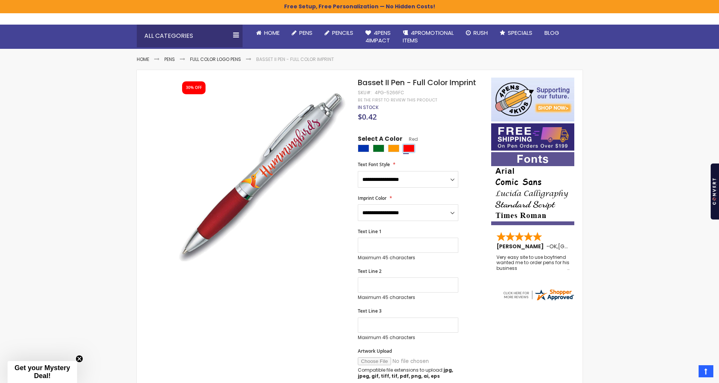  I want to click on img: font-personalization-examples, so click(533, 188).